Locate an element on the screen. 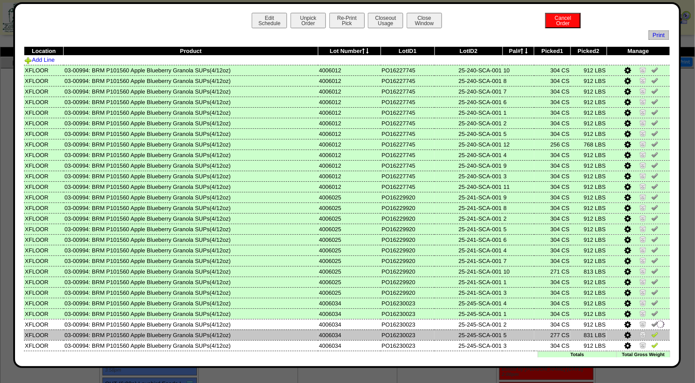  td: 8 is located at coordinates (518, 81).